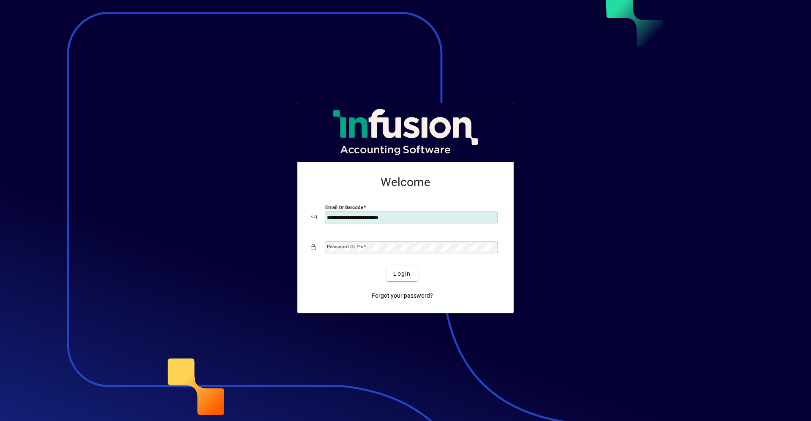 The width and height of the screenshot is (811, 421). Describe the element at coordinates (345, 247) in the screenshot. I see `mat-label: Password or Pin` at that location.